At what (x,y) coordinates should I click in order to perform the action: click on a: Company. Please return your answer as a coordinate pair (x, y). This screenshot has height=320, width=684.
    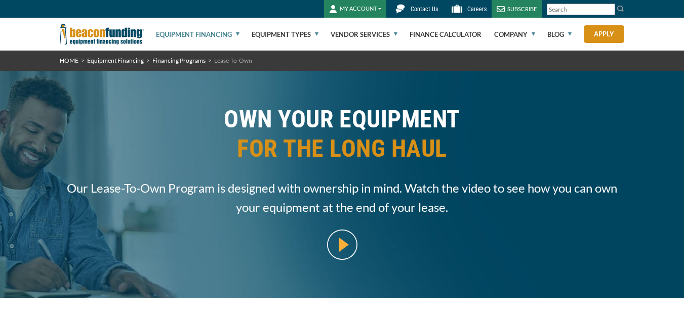
    Looking at the image, I should click on (514, 34).